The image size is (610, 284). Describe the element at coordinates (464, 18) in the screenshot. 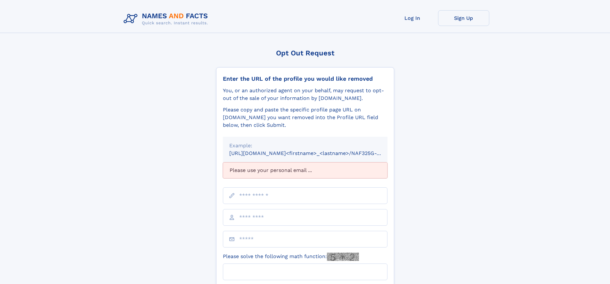

I see `a: Sign Up` at that location.